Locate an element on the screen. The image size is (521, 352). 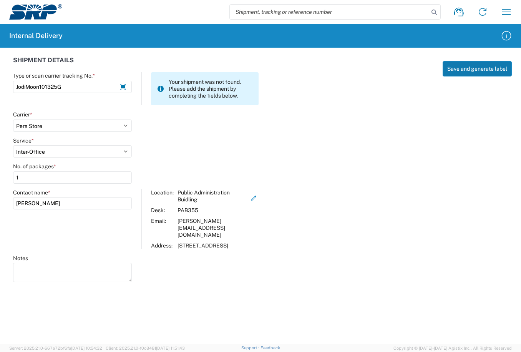
label: No. of packages is located at coordinates (35, 166).